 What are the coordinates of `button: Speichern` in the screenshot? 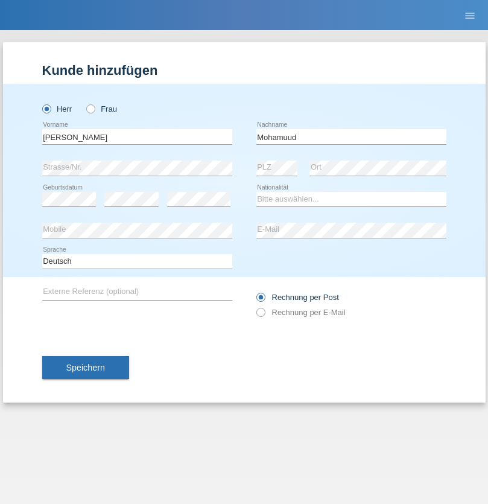 It's located at (86, 368).